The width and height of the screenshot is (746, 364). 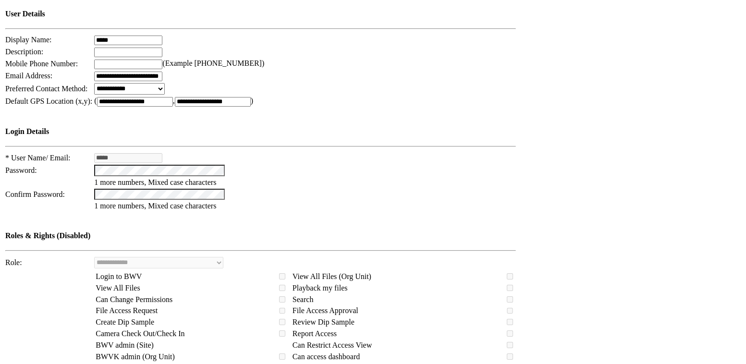 What do you see at coordinates (260, 236) in the screenshot?
I see `h4: Roles & Rights (Disabled)` at bounding box center [260, 236].